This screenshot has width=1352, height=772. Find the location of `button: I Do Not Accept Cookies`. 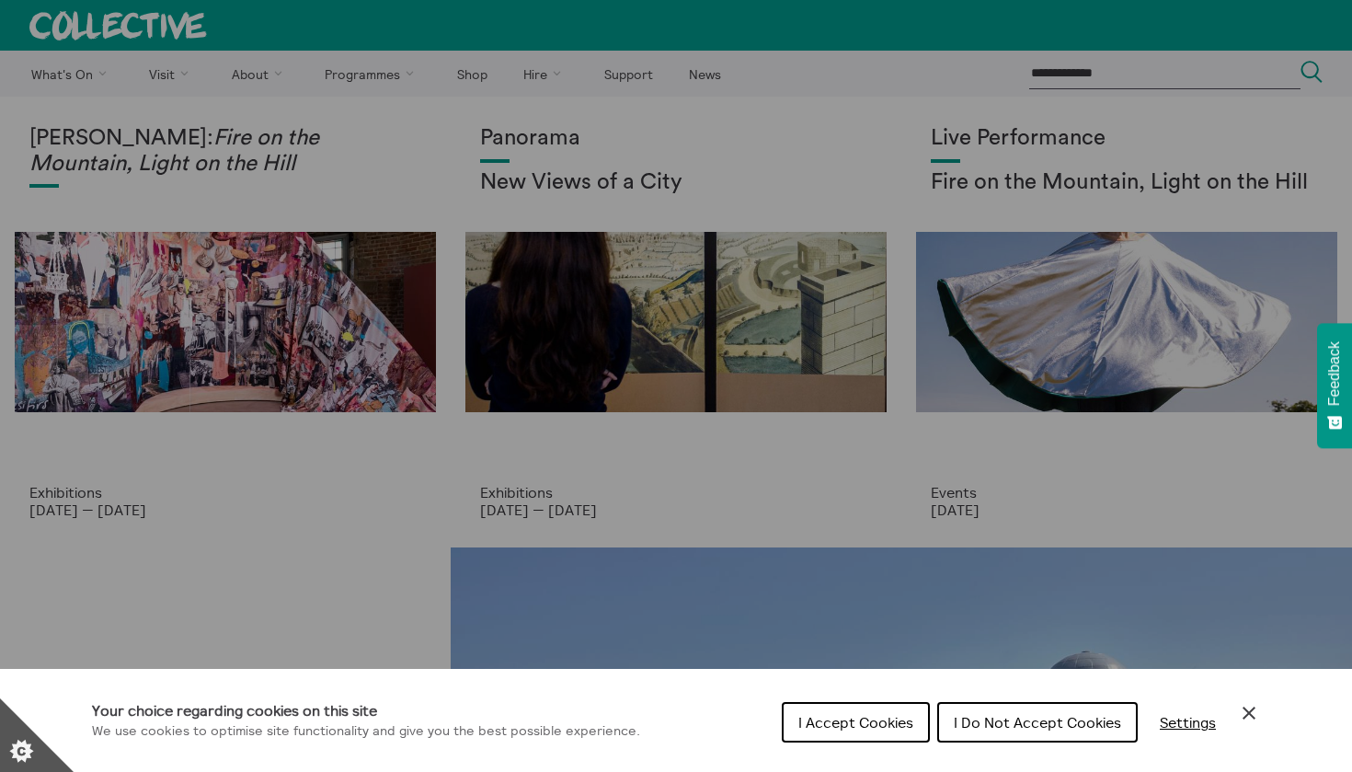

button: I Do Not Accept Cookies is located at coordinates (1037, 722).